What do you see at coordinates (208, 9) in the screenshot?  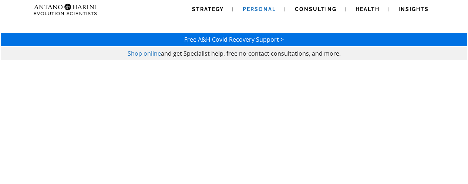 I see `span: Strategy` at bounding box center [208, 9].